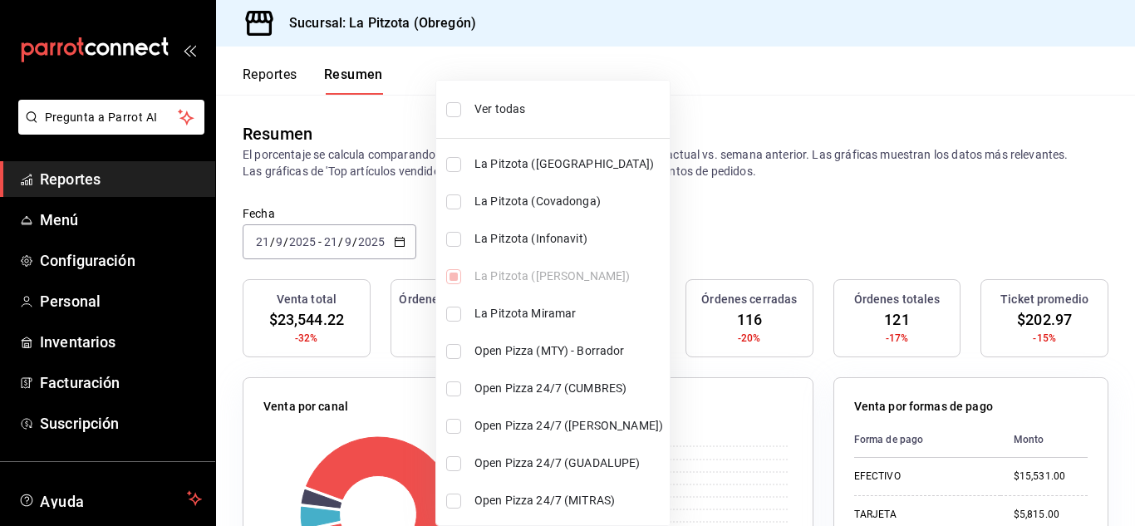 The width and height of the screenshot is (1135, 526). I want to click on span: Open Pizza 24/7 (GUADALUPE), so click(568, 463).